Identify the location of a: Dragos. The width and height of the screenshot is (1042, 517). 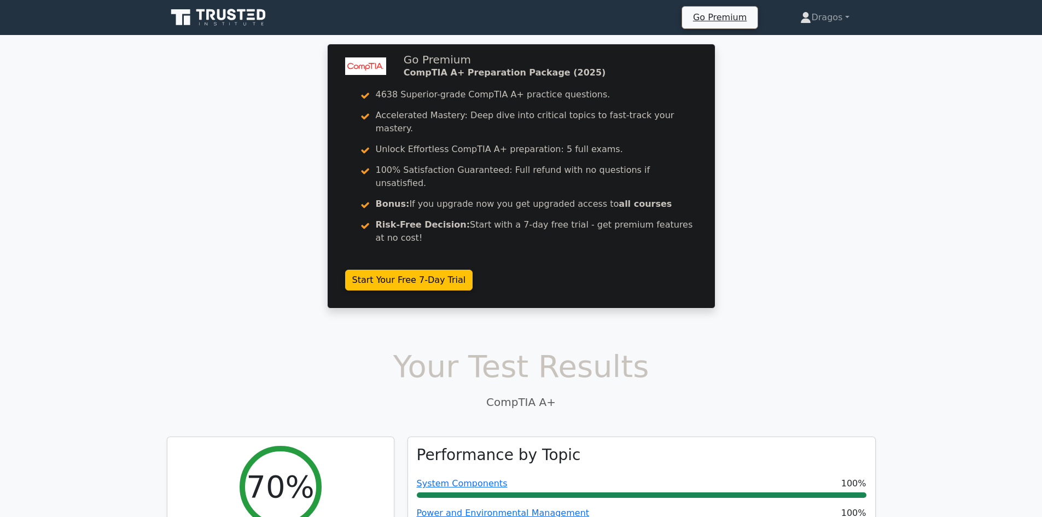
(825, 18).